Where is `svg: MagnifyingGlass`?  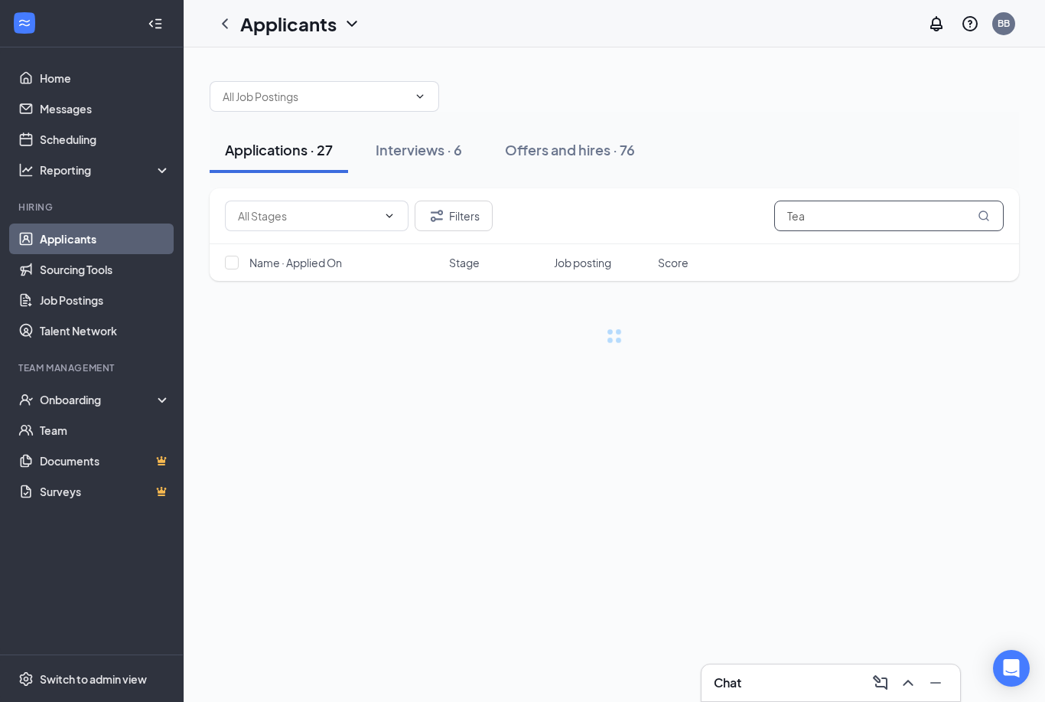
svg: MagnifyingGlass is located at coordinates (984, 216).